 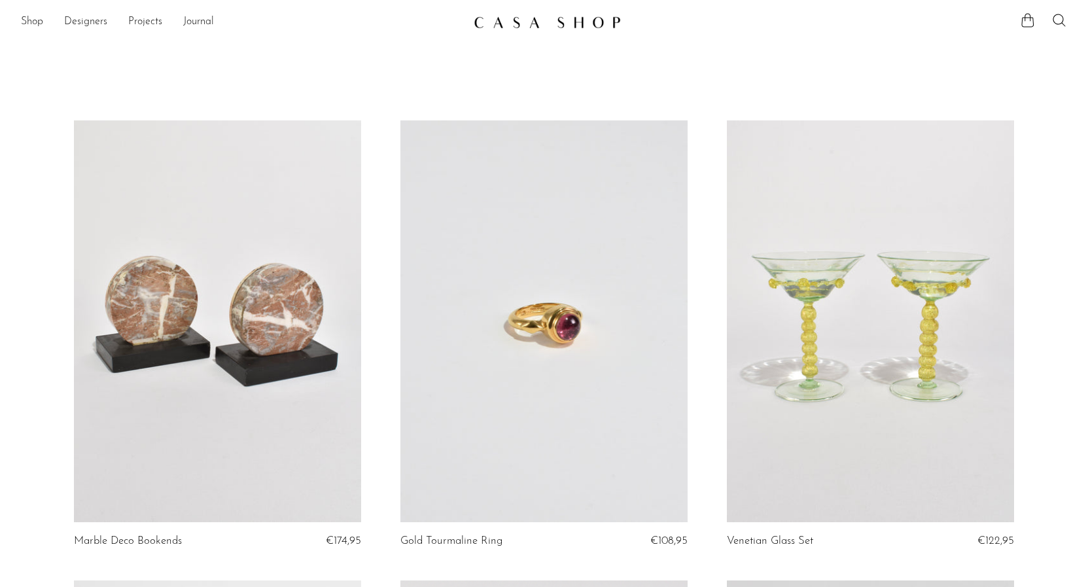 What do you see at coordinates (198, 22) in the screenshot?
I see `a: Journal` at bounding box center [198, 22].